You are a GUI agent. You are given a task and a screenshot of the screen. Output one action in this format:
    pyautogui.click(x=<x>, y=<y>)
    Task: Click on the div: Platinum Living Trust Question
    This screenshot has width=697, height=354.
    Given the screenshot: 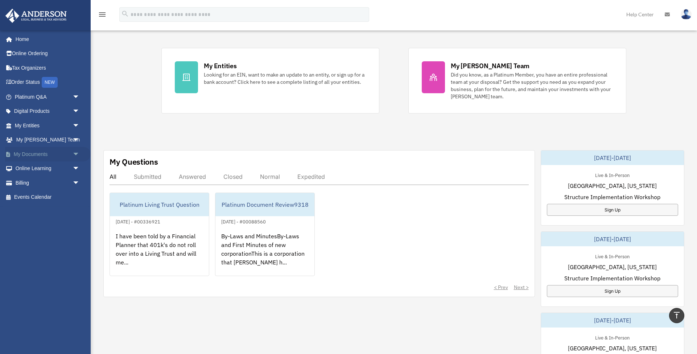 What is the action you would take?
    pyautogui.click(x=159, y=205)
    